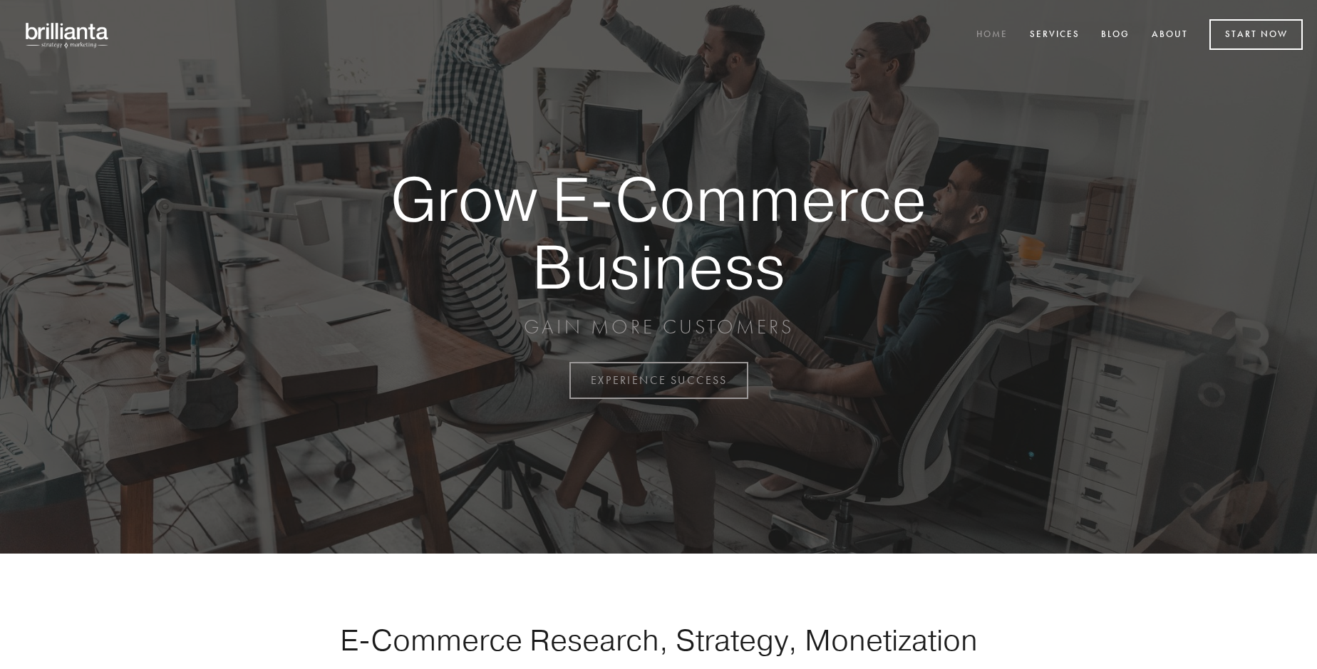  I want to click on a: About, so click(1170, 35).